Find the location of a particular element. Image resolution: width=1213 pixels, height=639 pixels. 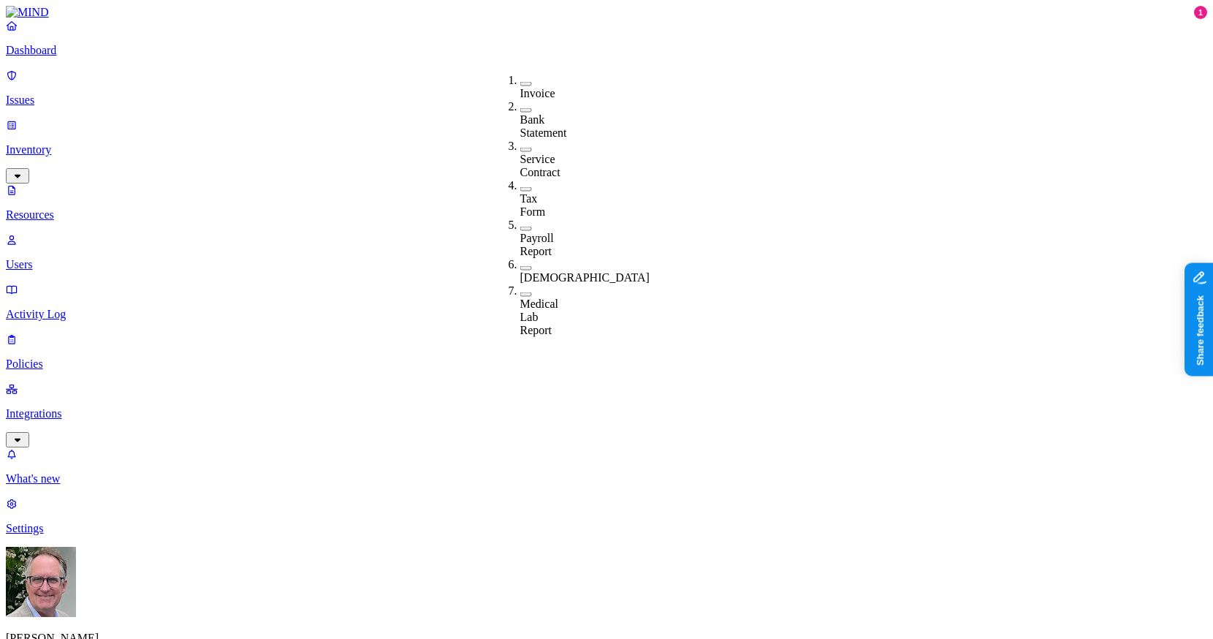

p: Issues is located at coordinates (607, 100).